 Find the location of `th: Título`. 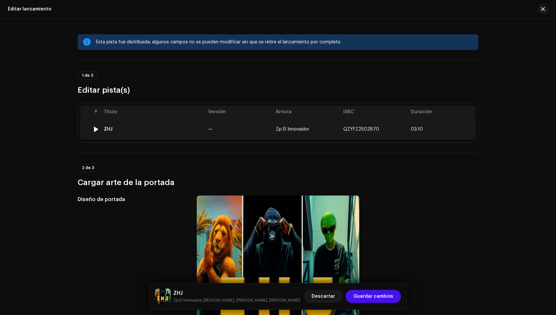

th: Título is located at coordinates (153, 112).